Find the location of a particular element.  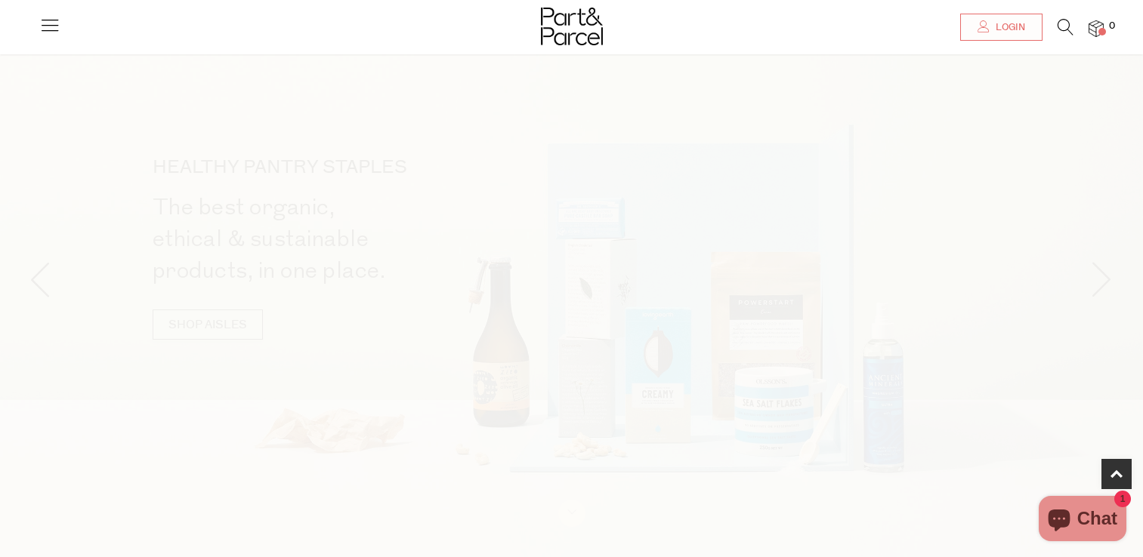

a: 0 is located at coordinates (1096, 28).